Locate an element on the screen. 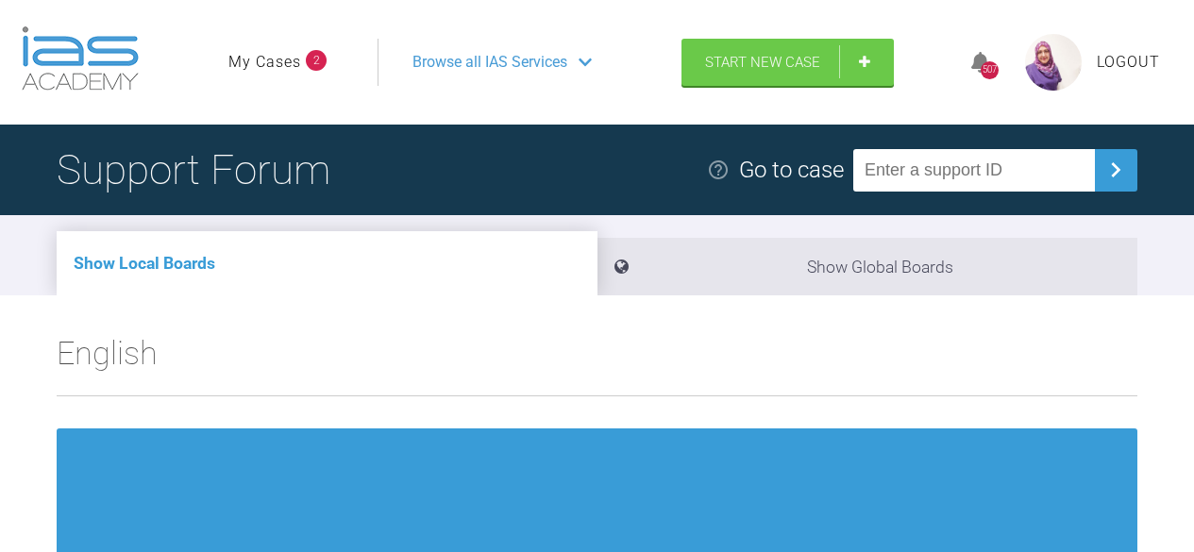  img: profile.png is located at coordinates (1053, 62).